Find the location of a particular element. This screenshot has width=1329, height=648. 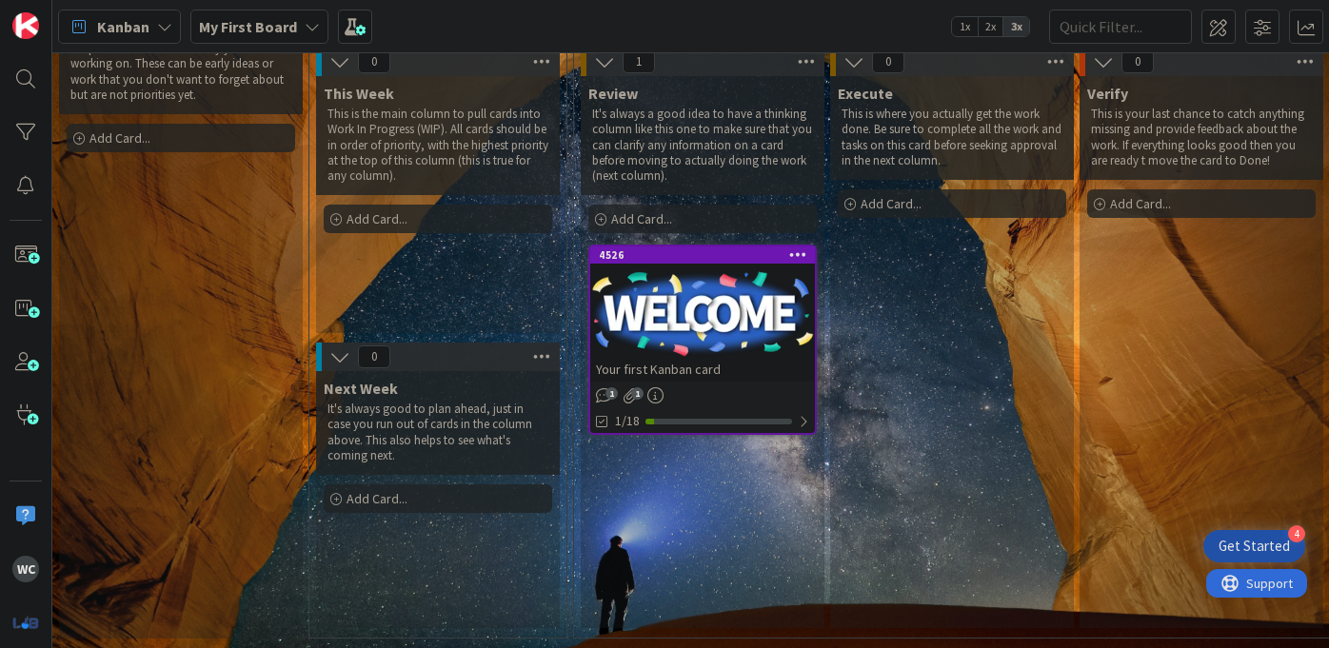

span: 3x is located at coordinates (1016, 27).